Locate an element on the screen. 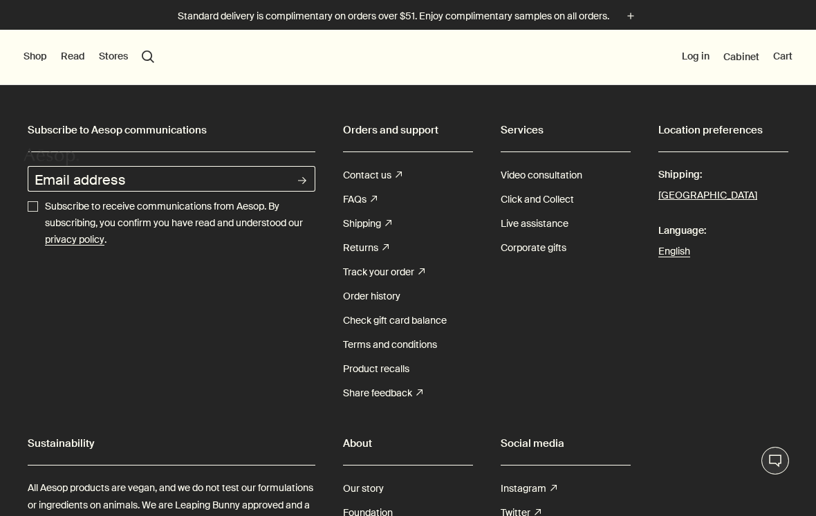  a: Check gift card balance is located at coordinates (395, 320).